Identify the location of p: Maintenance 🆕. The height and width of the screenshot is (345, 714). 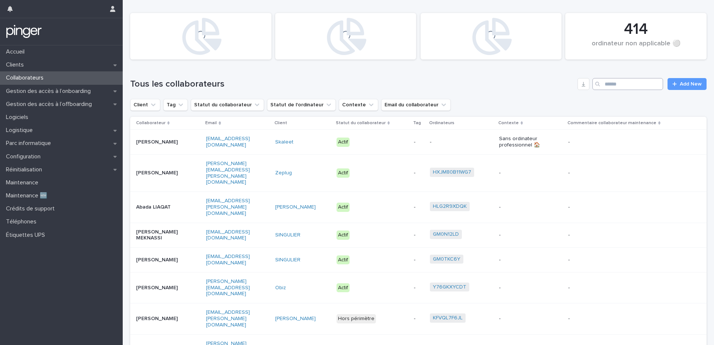
(28, 196).